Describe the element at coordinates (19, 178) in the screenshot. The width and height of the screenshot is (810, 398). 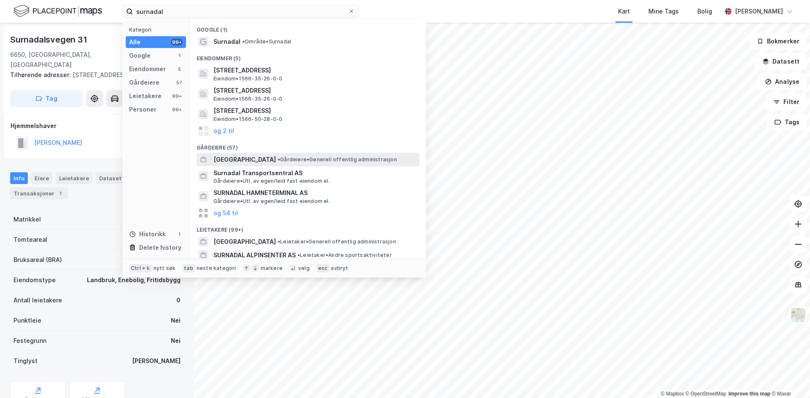
I see `div: Info` at that location.